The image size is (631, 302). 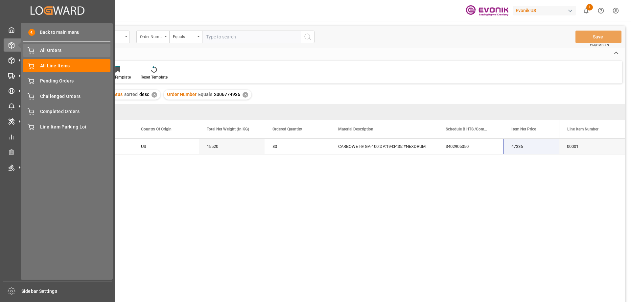 What do you see at coordinates (599, 37) in the screenshot?
I see `button: Save` at bounding box center [599, 37].